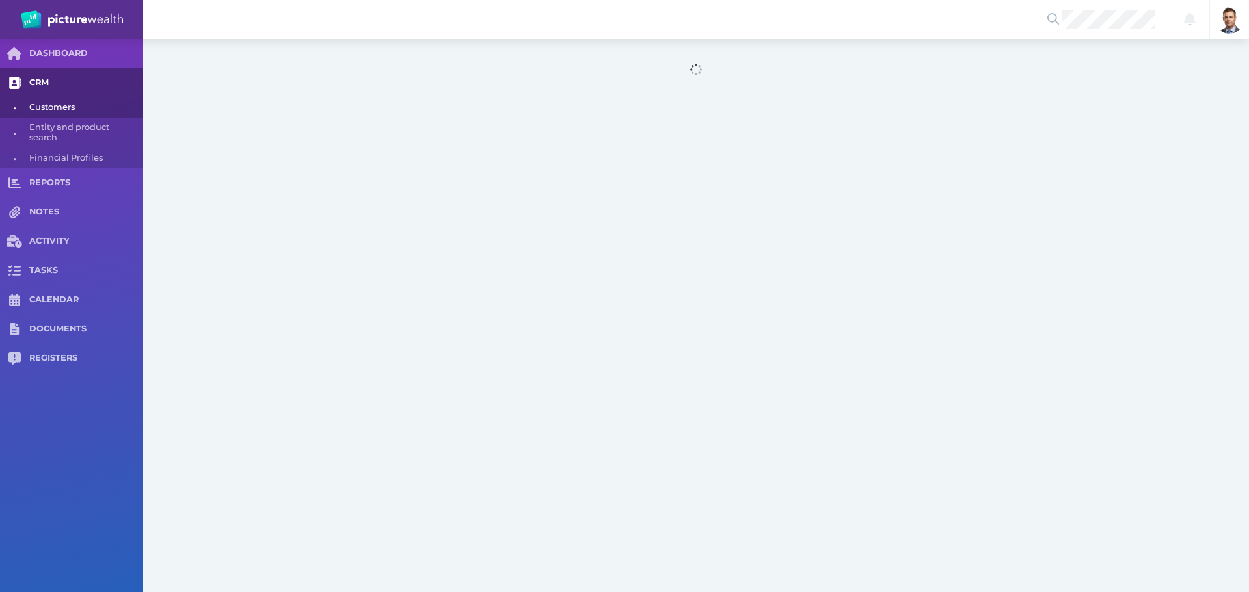 This screenshot has height=592, width=1249. I want to click on span: REGISTERS, so click(86, 358).